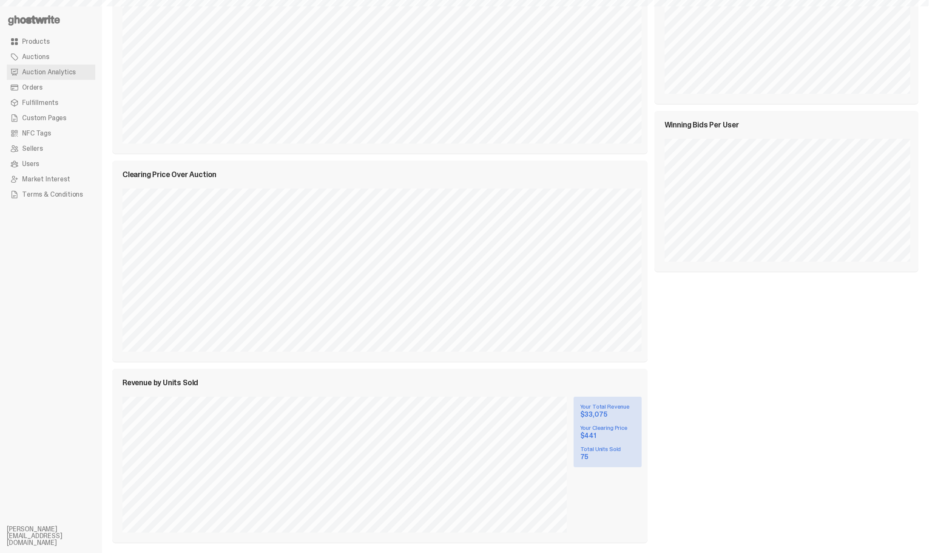  I want to click on a: Orders, so click(51, 88).